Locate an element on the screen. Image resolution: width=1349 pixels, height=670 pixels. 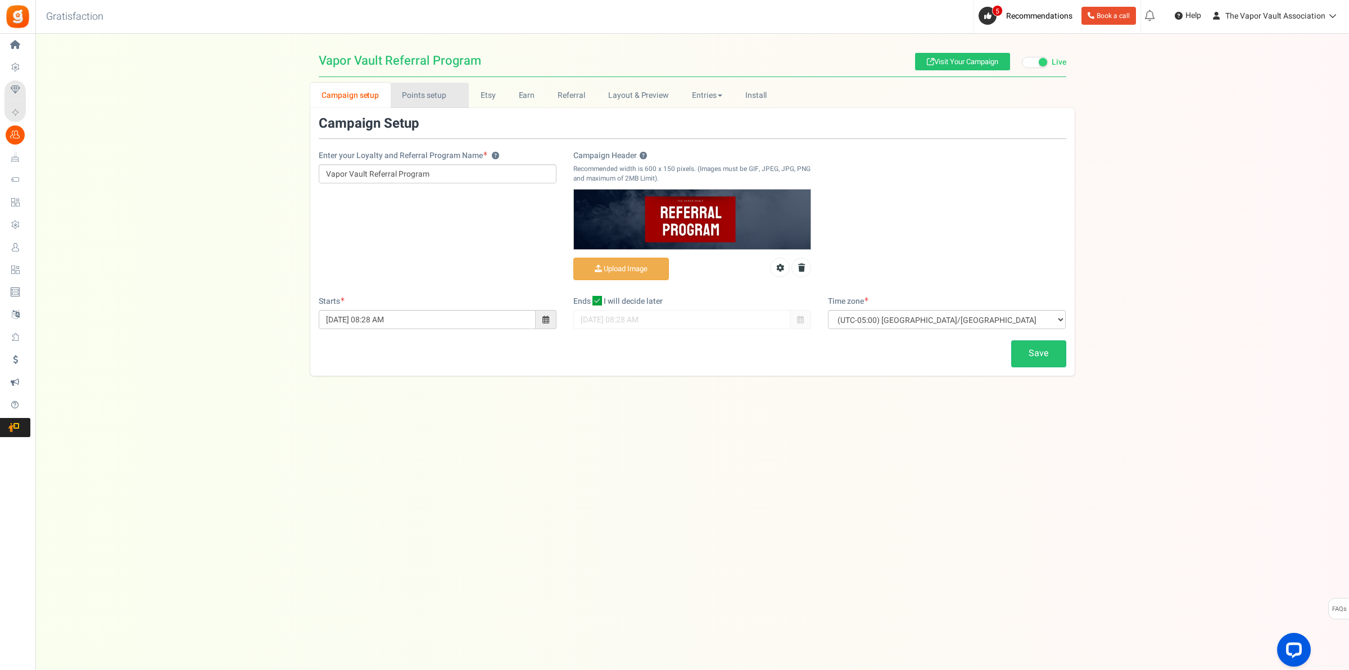
button: Open LiveChat chat widget is located at coordinates (26, 21).